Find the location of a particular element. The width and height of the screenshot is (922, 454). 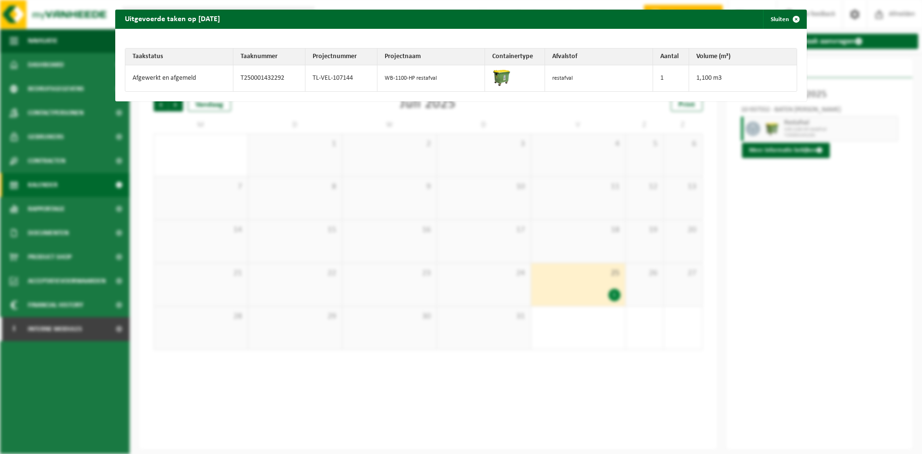

img: WB-1100-HPE-GN-50 is located at coordinates (502, 77).